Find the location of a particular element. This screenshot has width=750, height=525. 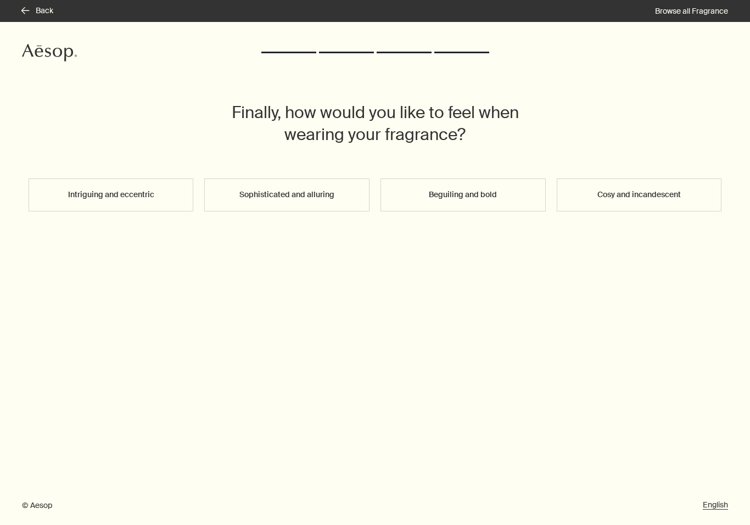

a: English is located at coordinates (715, 505).